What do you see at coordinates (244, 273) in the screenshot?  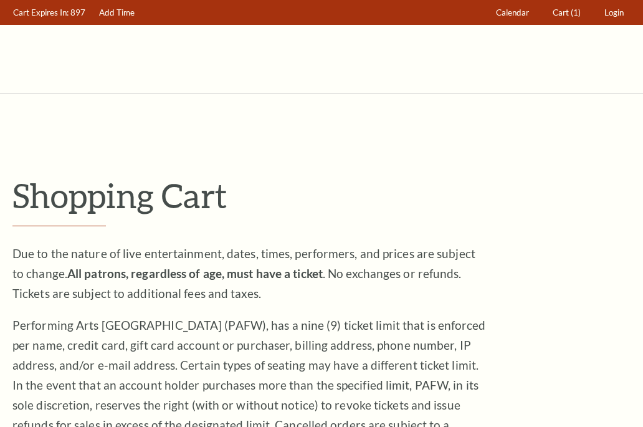 I see `span: Due to the nature of live entertainment, dates, times, performers, and prices are subject to chan...` at bounding box center [244, 273].